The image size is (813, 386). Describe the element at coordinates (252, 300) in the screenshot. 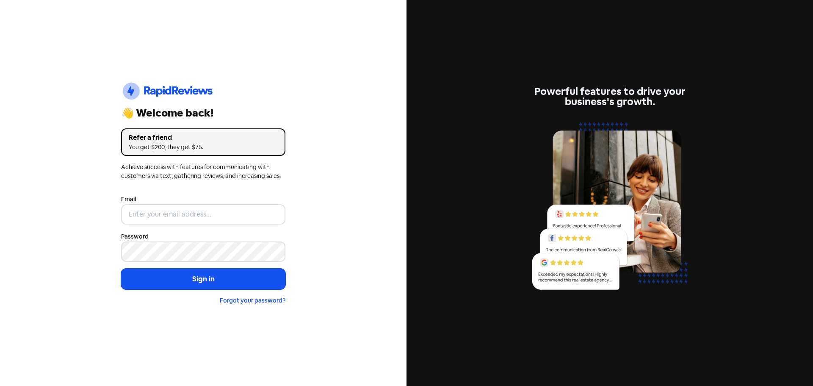

I see `a: Forgot your password?` at that location.